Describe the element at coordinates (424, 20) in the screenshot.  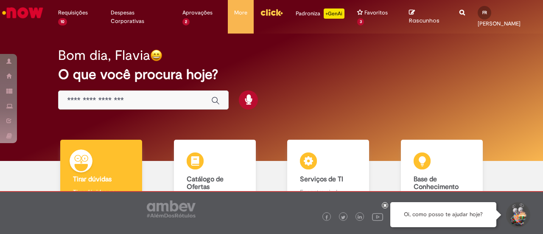
I see `span: Rascunhos` at that location.